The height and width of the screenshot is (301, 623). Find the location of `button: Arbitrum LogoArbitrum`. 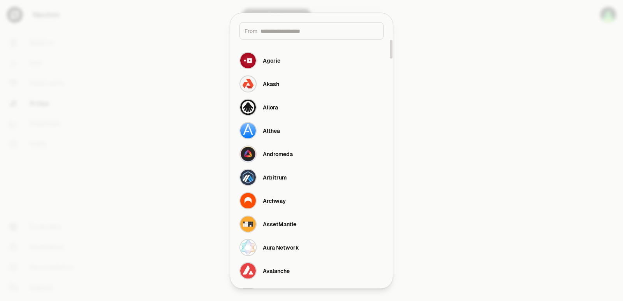

button: Arbitrum LogoArbitrum is located at coordinates (311, 177).